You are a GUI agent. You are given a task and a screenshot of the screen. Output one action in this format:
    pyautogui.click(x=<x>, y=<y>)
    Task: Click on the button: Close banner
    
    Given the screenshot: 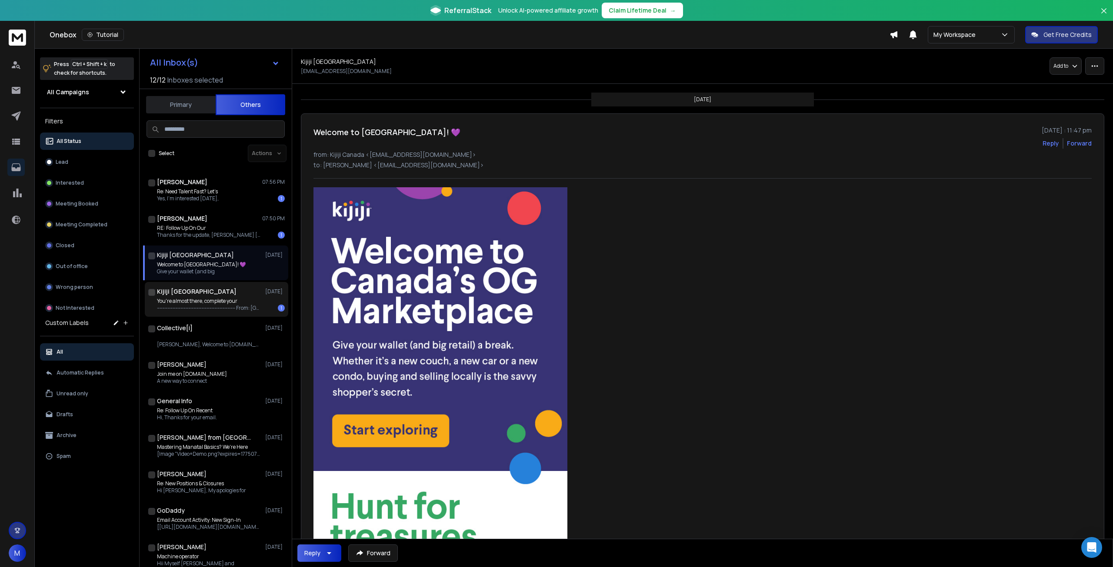 What is the action you would take?
    pyautogui.click(x=1103, y=16)
    